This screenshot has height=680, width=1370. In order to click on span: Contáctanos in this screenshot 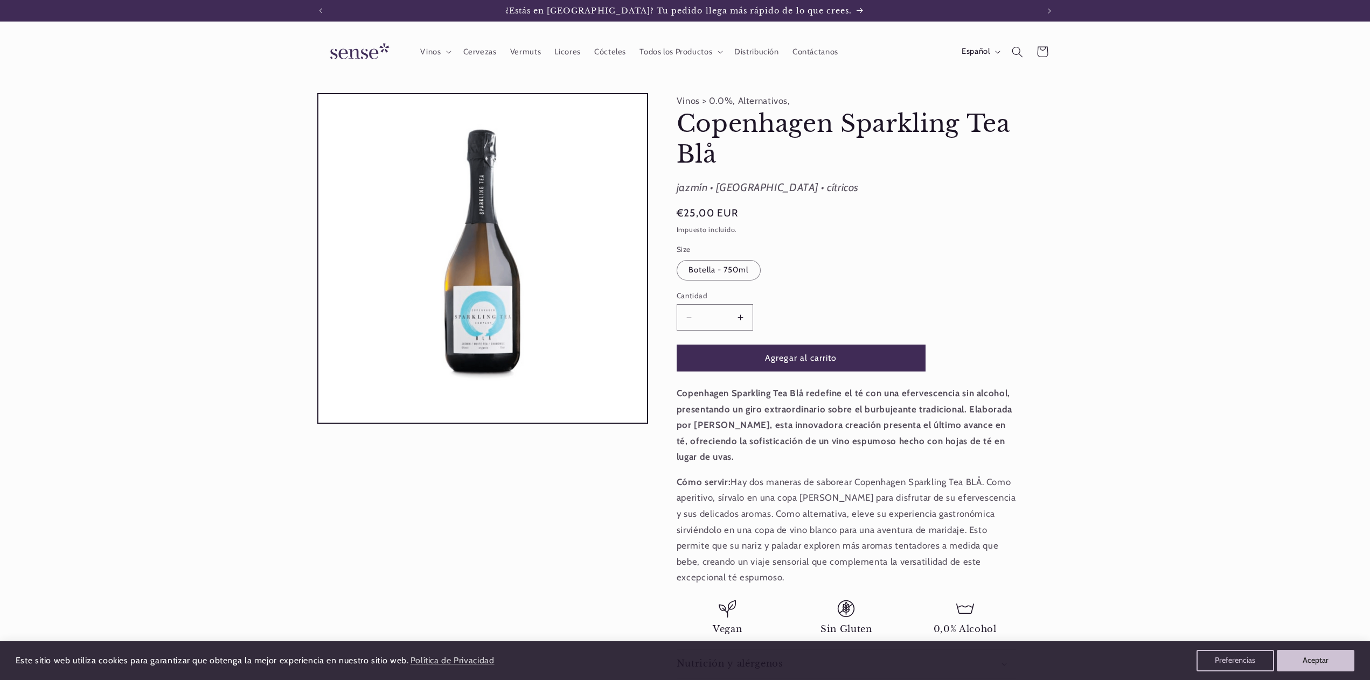, I will do `click(815, 52)`.